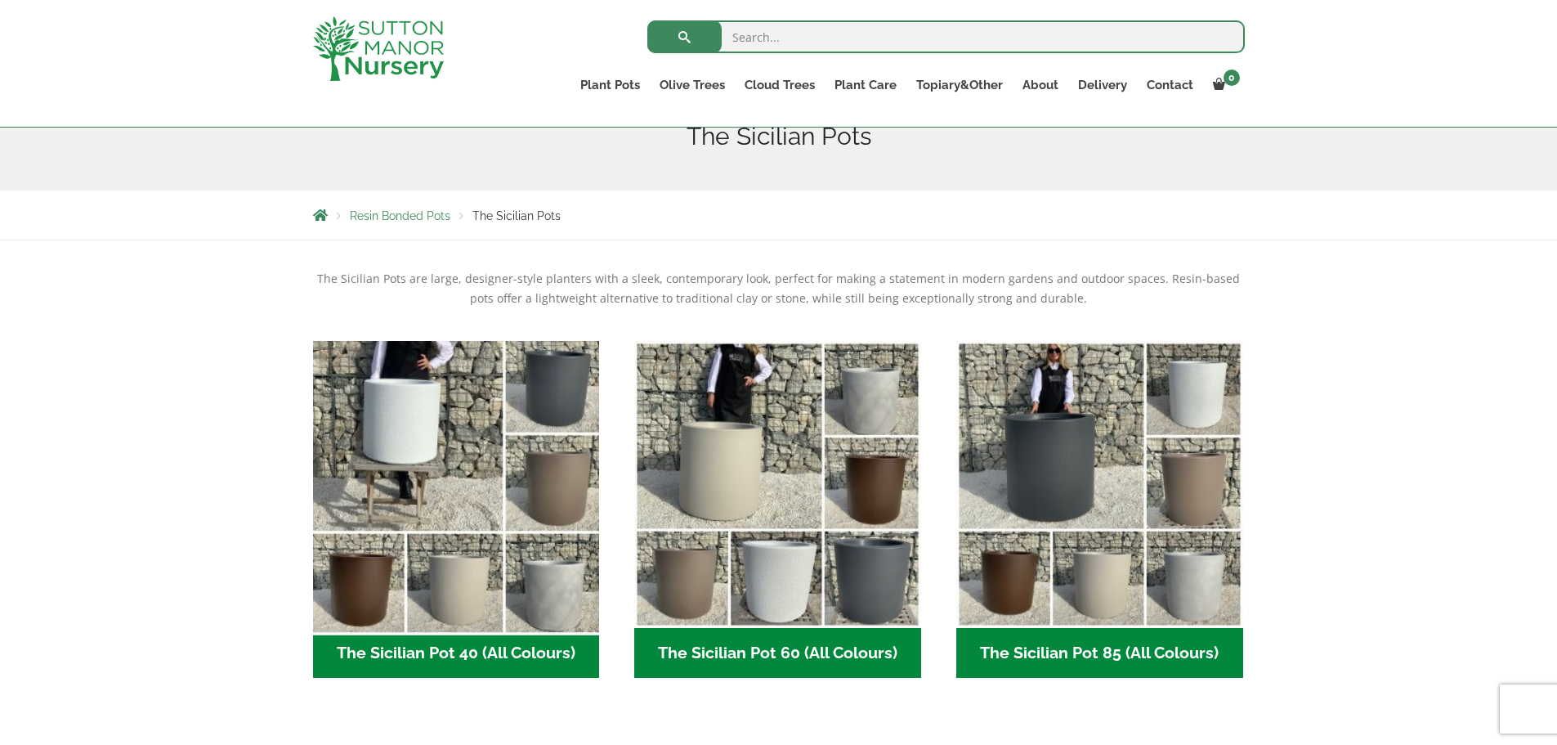  What do you see at coordinates (379, 48) in the screenshot?
I see `img: logo` at bounding box center [379, 48].